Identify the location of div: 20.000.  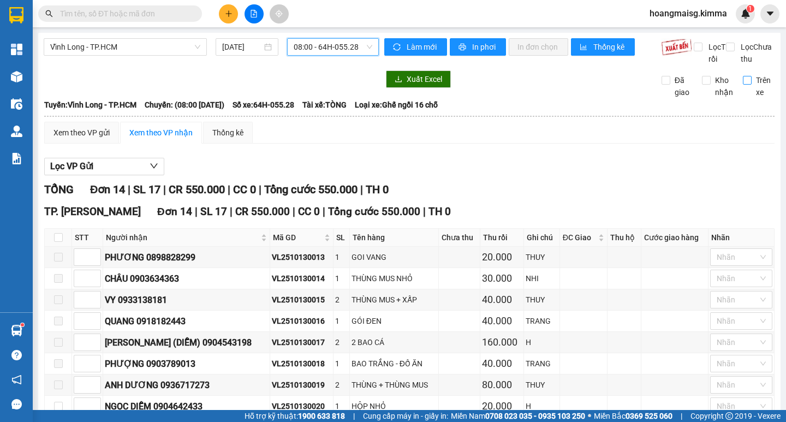
(502, 257).